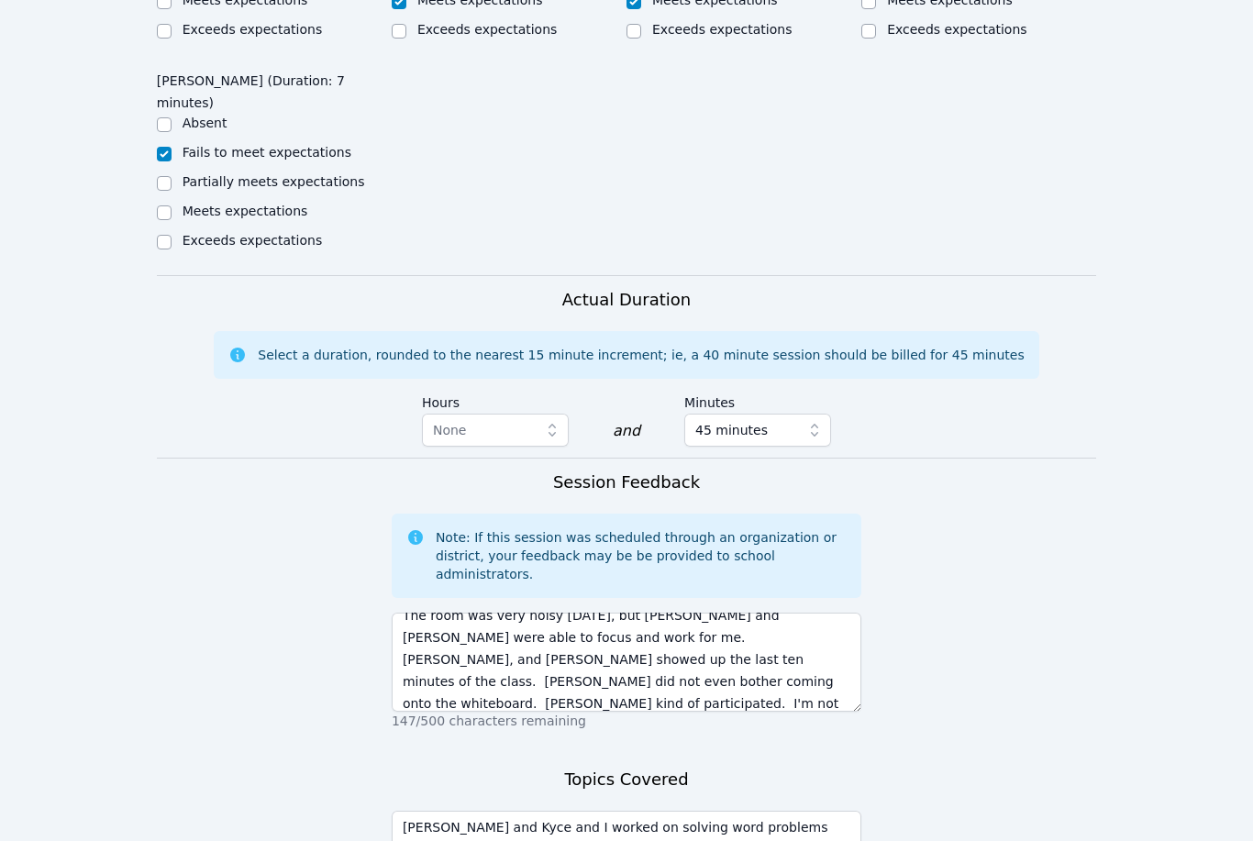 The height and width of the screenshot is (841, 1253). Describe the element at coordinates (495, 430) in the screenshot. I see `button: None` at that location.